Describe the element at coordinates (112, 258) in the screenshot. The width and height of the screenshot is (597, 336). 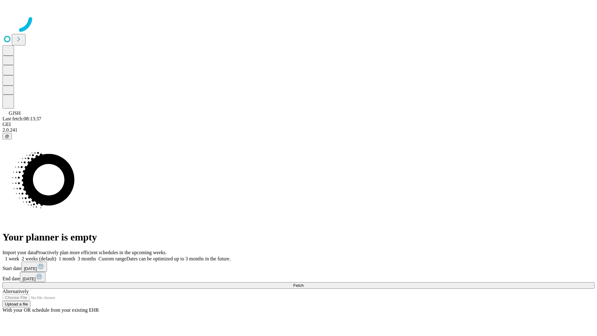
I see `span: Custom range` at that location.